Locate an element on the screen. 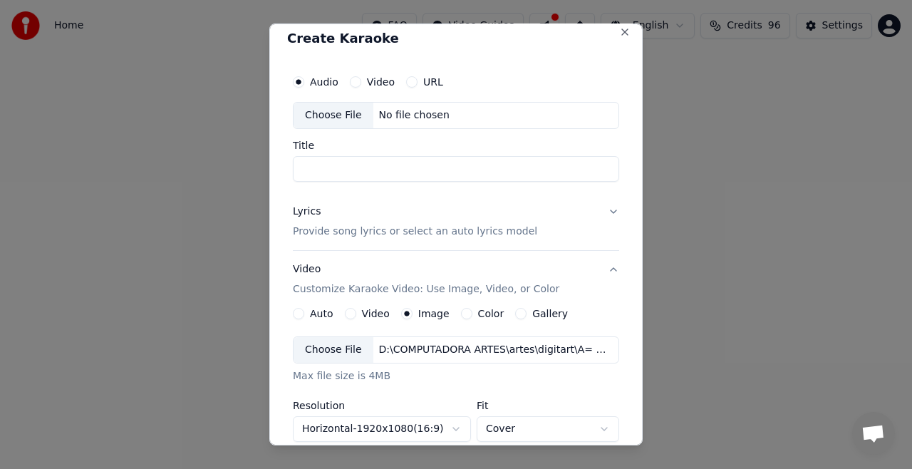 This screenshot has width=912, height=469. button: VideoCustomize Karaoke Video: Use Image, Video, or Color is located at coordinates (456, 279).